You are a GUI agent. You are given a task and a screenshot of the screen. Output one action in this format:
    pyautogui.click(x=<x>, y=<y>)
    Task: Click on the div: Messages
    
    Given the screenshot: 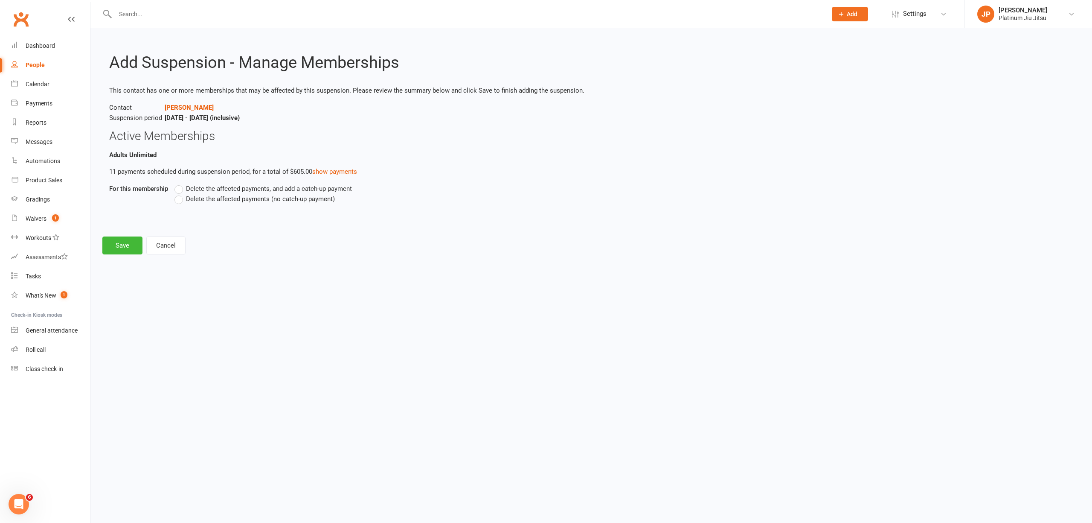 What is the action you would take?
    pyautogui.click(x=39, y=142)
    